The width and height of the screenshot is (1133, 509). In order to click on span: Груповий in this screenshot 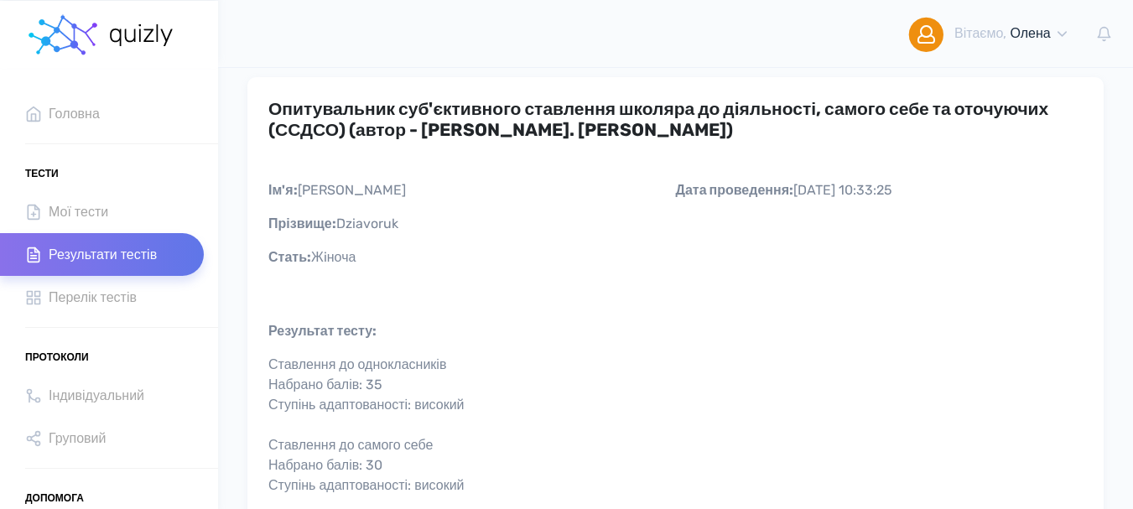, I will do `click(77, 438)`.